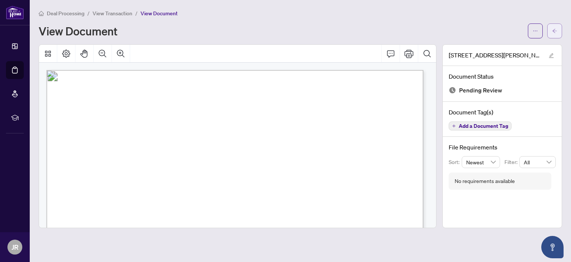 Image resolution: width=571 pixels, height=262 pixels. I want to click on img: Document Status, so click(453, 90).